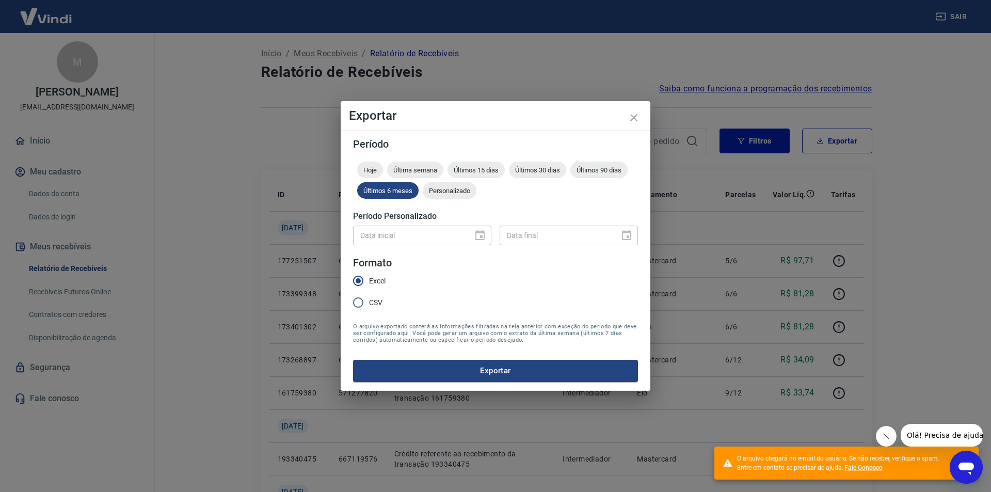  Describe the element at coordinates (450, 190) in the screenshot. I see `div: Personalizado` at that location.